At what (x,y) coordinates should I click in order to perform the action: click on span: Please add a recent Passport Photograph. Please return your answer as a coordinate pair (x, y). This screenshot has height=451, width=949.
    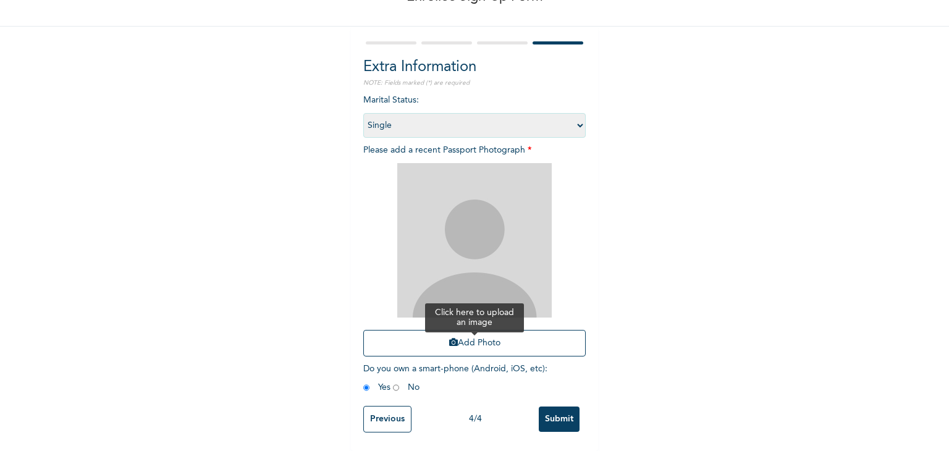
    Looking at the image, I should click on (475, 254).